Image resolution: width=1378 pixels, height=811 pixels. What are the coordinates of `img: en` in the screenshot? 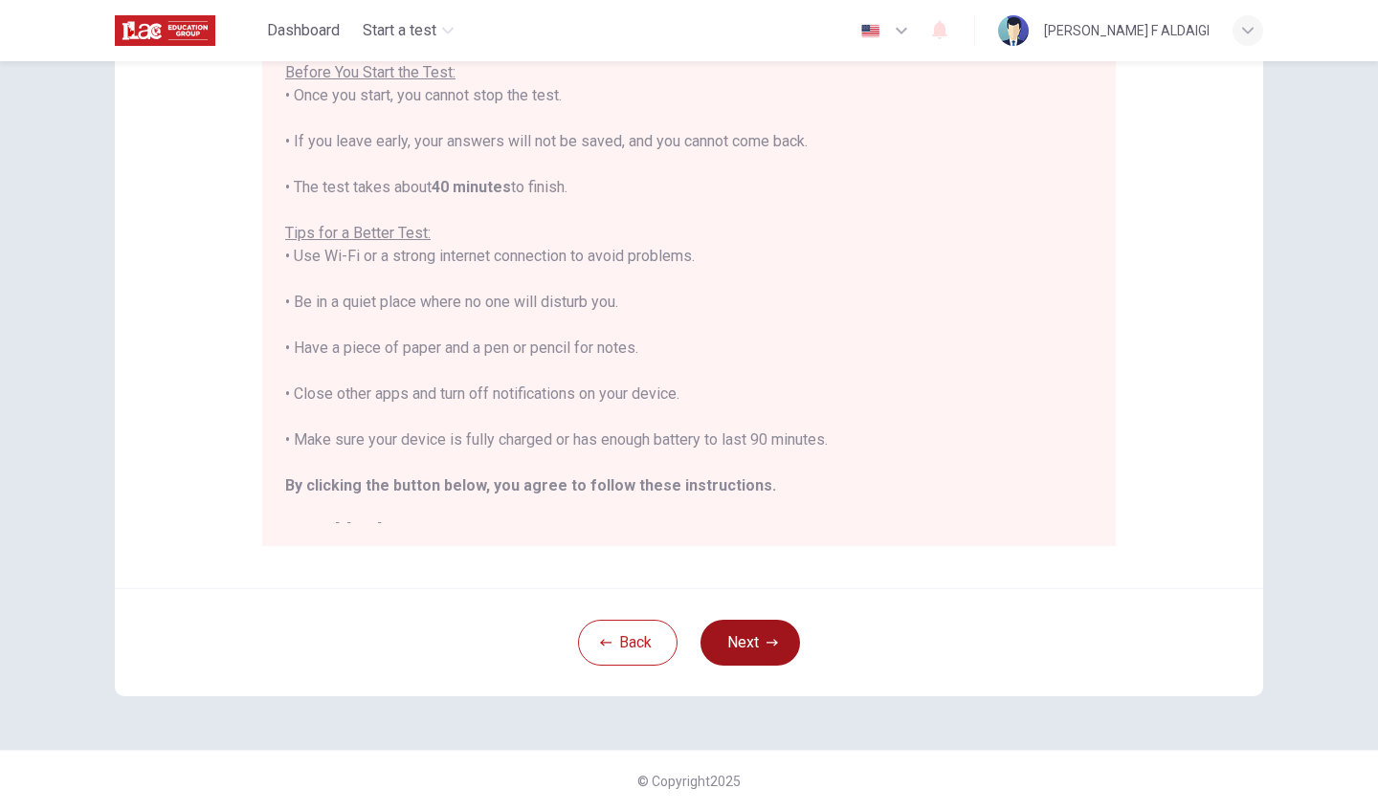 It's located at (870, 31).